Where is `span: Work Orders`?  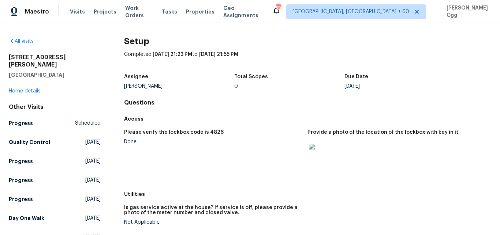
span: Work Orders is located at coordinates (139, 12).